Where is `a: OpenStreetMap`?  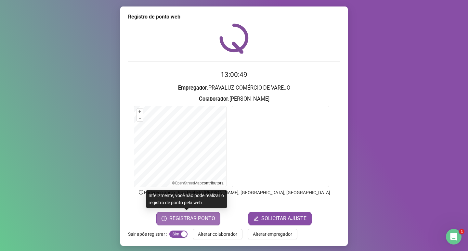
a: OpenStreetMap is located at coordinates (188, 183).